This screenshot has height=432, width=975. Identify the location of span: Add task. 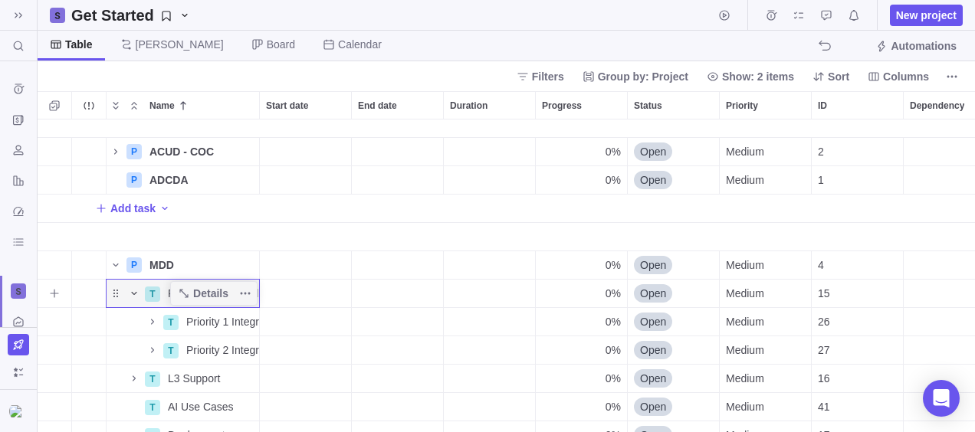
(133, 208).